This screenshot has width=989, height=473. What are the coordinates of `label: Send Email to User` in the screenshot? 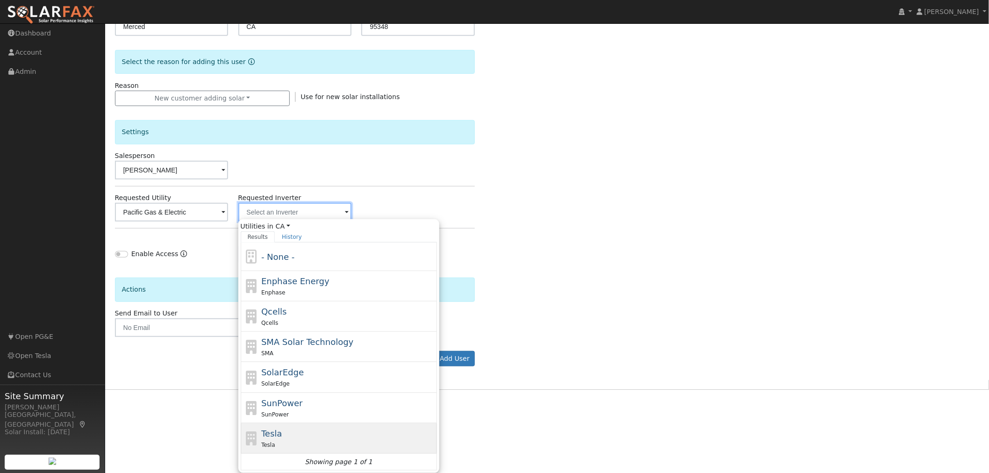 It's located at (146, 313).